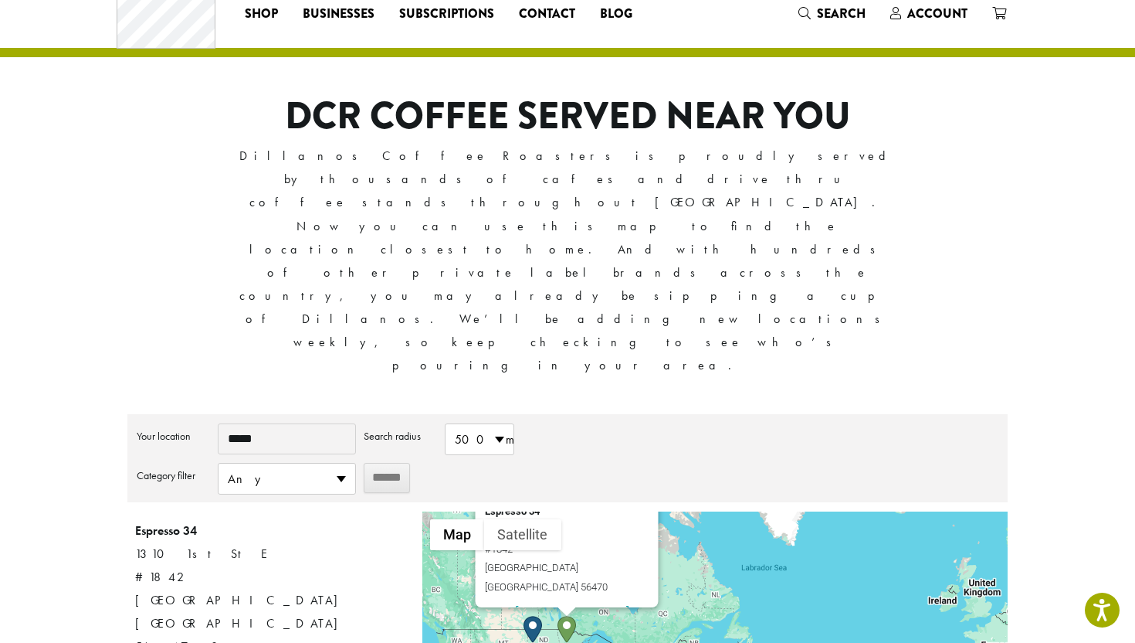 This screenshot has width=1135, height=643. Describe the element at coordinates (523, 534) in the screenshot. I see `button: Show satellite imagery` at that location.